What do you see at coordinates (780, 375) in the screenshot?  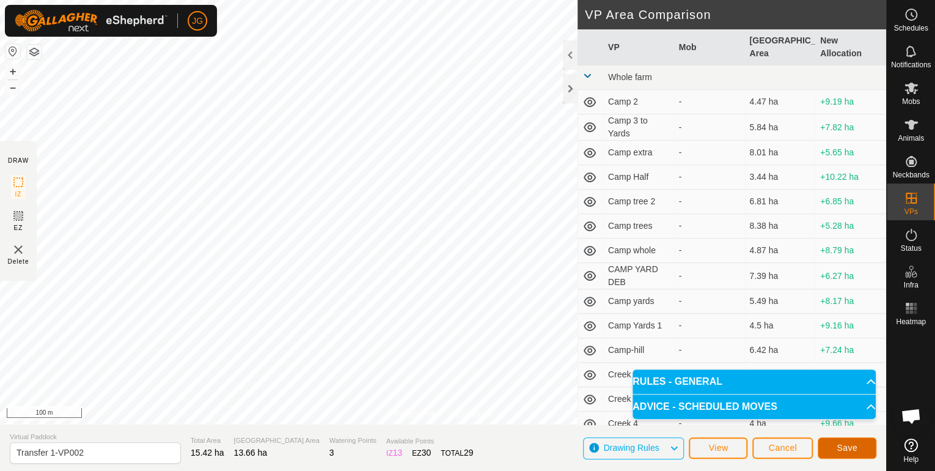 I see `td: 4.44 ha` at bounding box center [780, 375].